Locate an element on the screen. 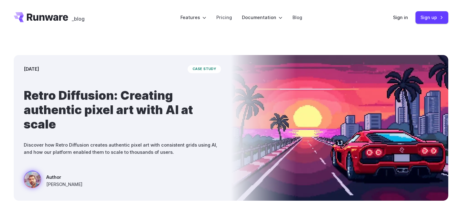 The width and height of the screenshot is (462, 221). a: Pricing is located at coordinates (224, 17).